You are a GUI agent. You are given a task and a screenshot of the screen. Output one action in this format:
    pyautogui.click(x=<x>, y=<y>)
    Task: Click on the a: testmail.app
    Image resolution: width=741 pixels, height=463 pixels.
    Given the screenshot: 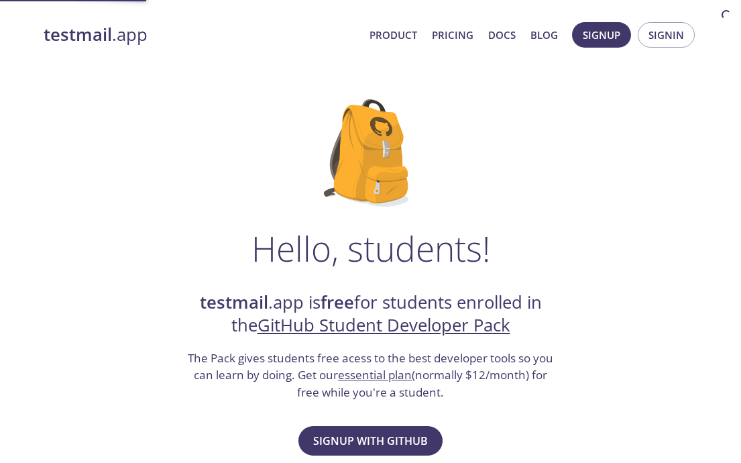 What is the action you would take?
    pyautogui.click(x=201, y=35)
    